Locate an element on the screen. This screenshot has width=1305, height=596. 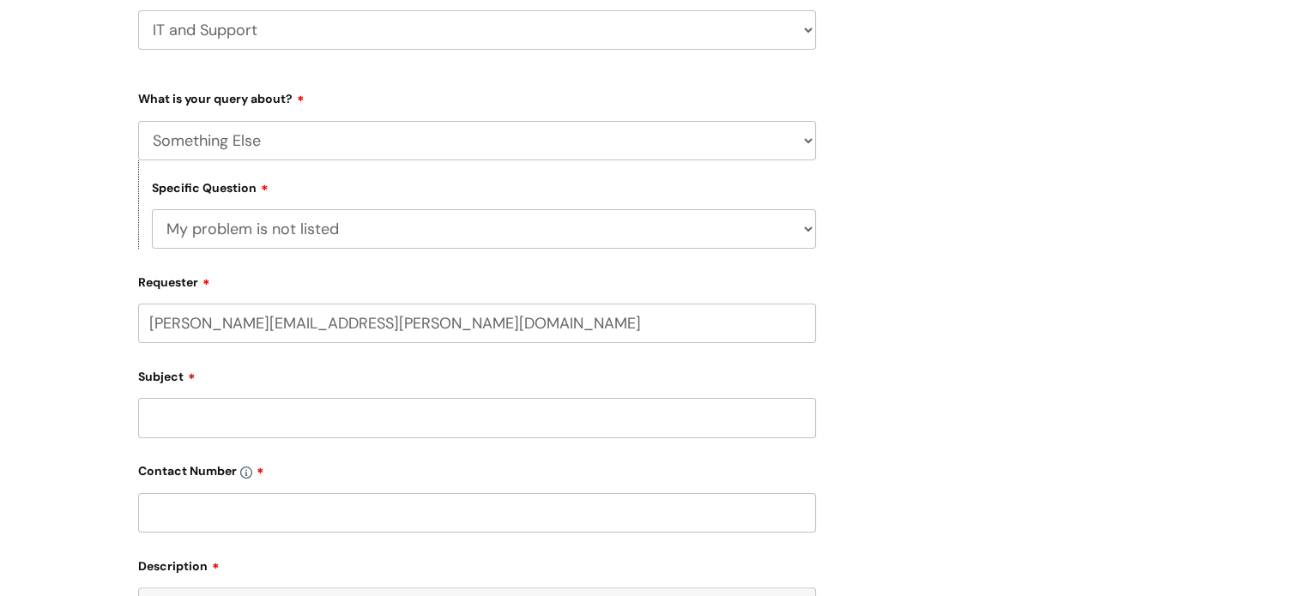
input: Email is located at coordinates (477, 324).